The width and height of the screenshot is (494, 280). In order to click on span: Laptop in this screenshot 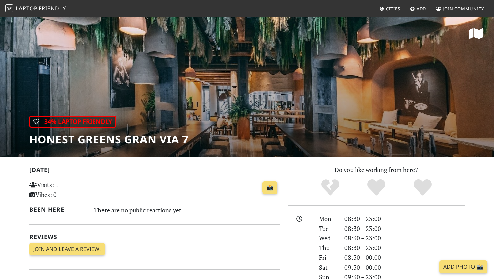, I will do `click(27, 8)`.